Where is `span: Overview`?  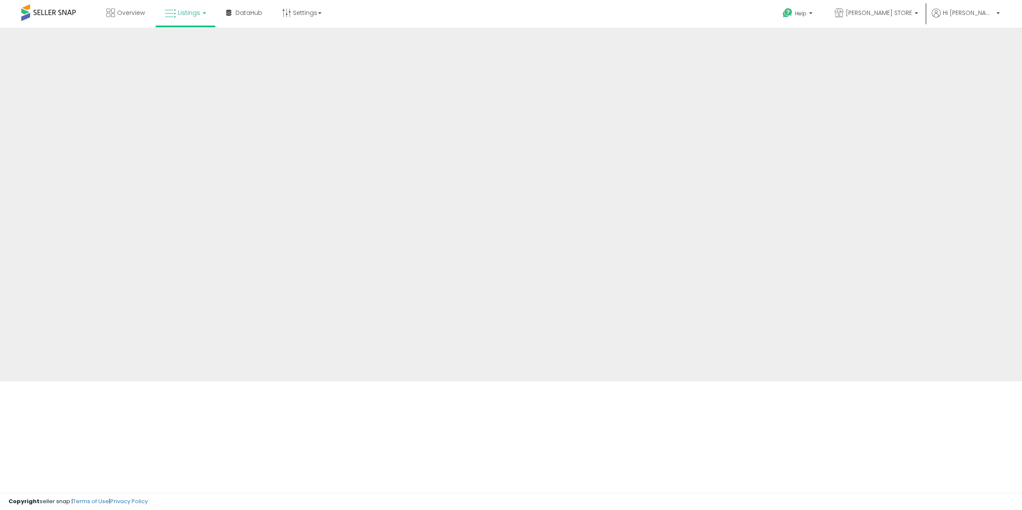
span: Overview is located at coordinates (131, 13).